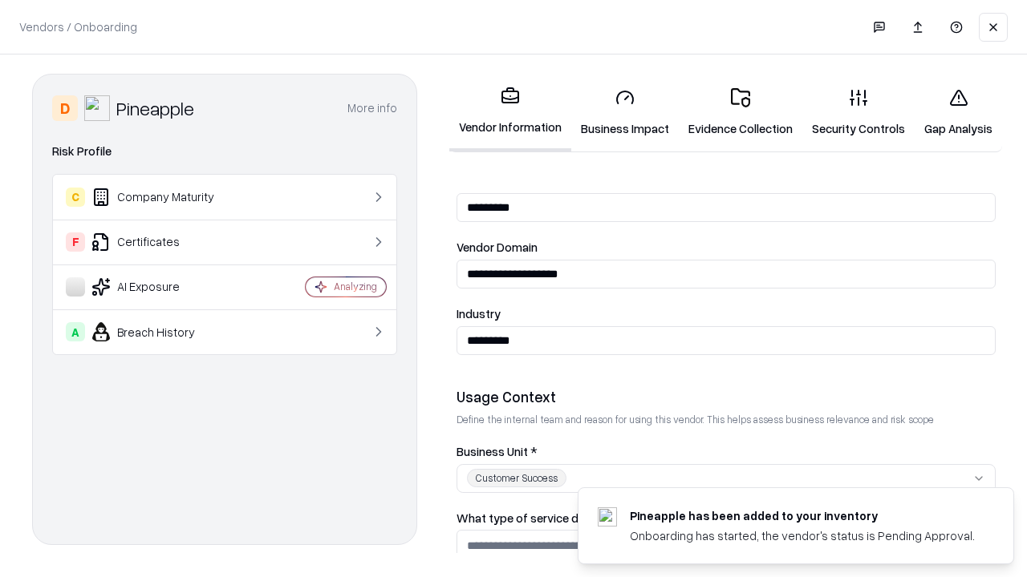  What do you see at coordinates (726, 397) in the screenshot?
I see `div: Usage Context` at bounding box center [726, 397].